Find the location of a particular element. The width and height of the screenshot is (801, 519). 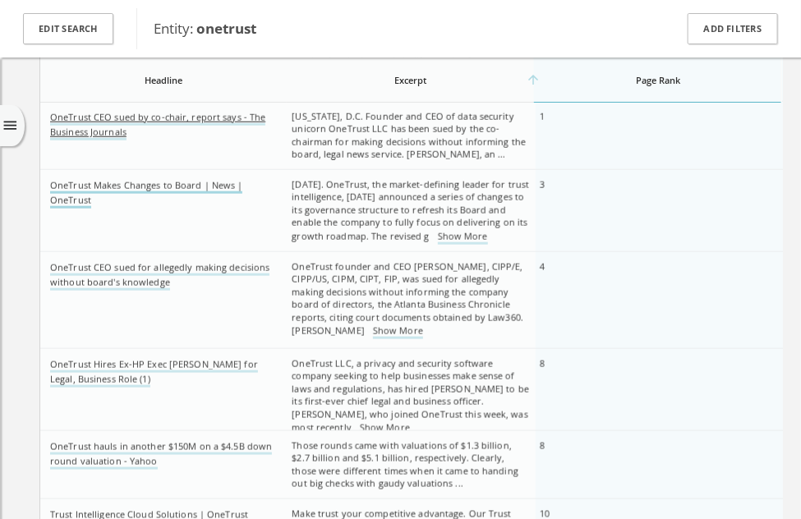

span: OneTrust LLC, a privacy and security software company seeking to help businesses make sense of la... is located at coordinates (410, 395).